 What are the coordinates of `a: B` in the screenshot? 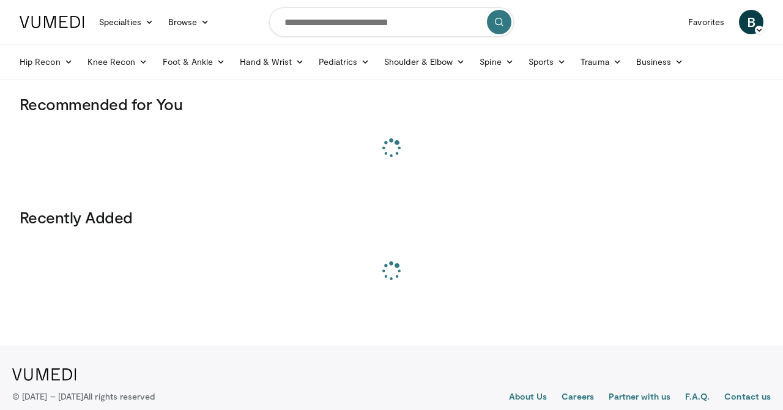 It's located at (751, 22).